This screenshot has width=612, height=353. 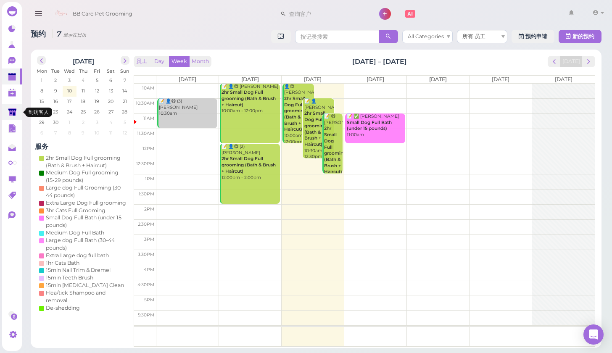 I want to click on span: Tue, so click(x=55, y=71).